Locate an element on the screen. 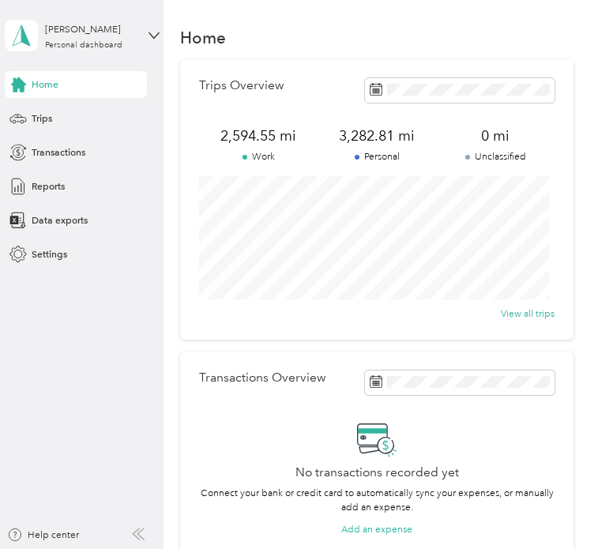 The image size is (598, 549). span: 2,594.55 mi is located at coordinates (258, 136).